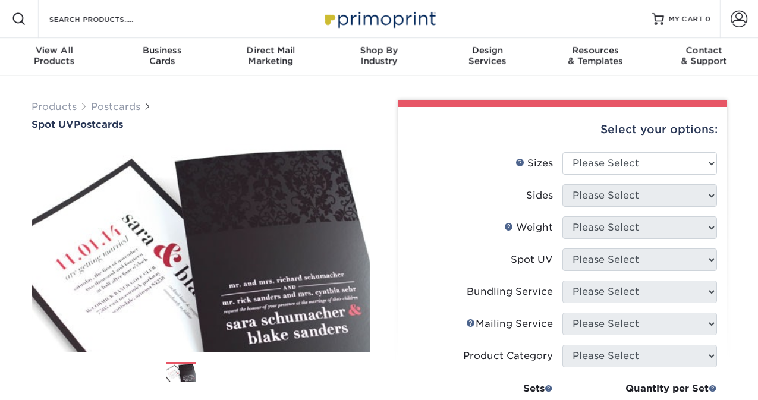  Describe the element at coordinates (505, 389) in the screenshot. I see `div: Sets` at that location.